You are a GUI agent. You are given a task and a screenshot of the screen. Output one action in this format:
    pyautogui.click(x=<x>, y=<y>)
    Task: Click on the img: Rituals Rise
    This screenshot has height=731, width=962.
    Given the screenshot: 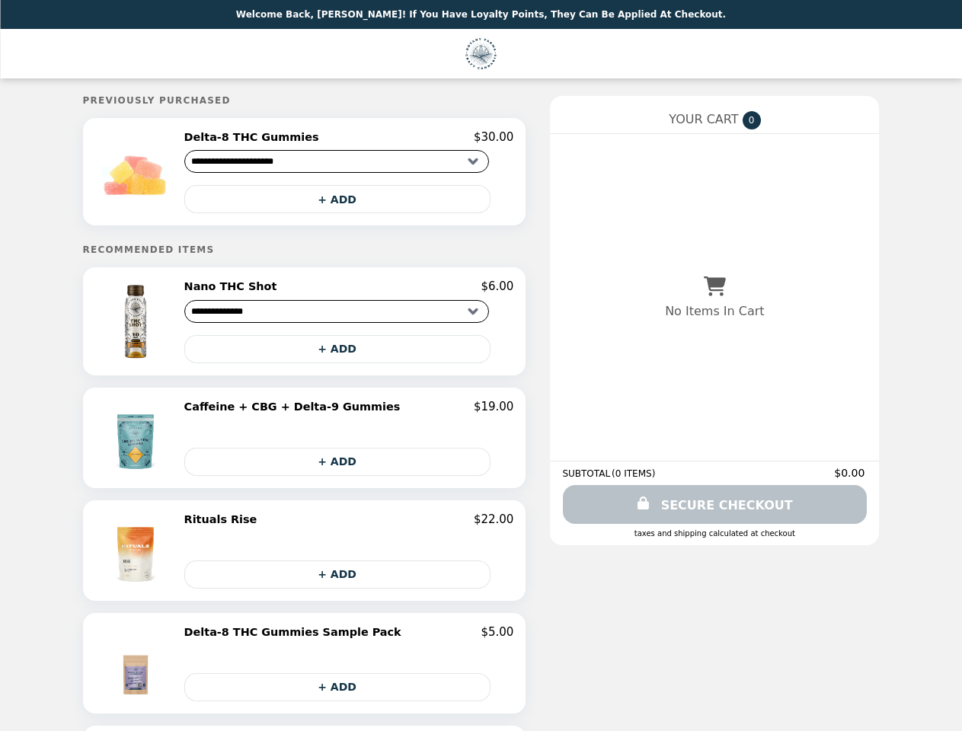 What is the action you would take?
    pyautogui.click(x=137, y=551)
    